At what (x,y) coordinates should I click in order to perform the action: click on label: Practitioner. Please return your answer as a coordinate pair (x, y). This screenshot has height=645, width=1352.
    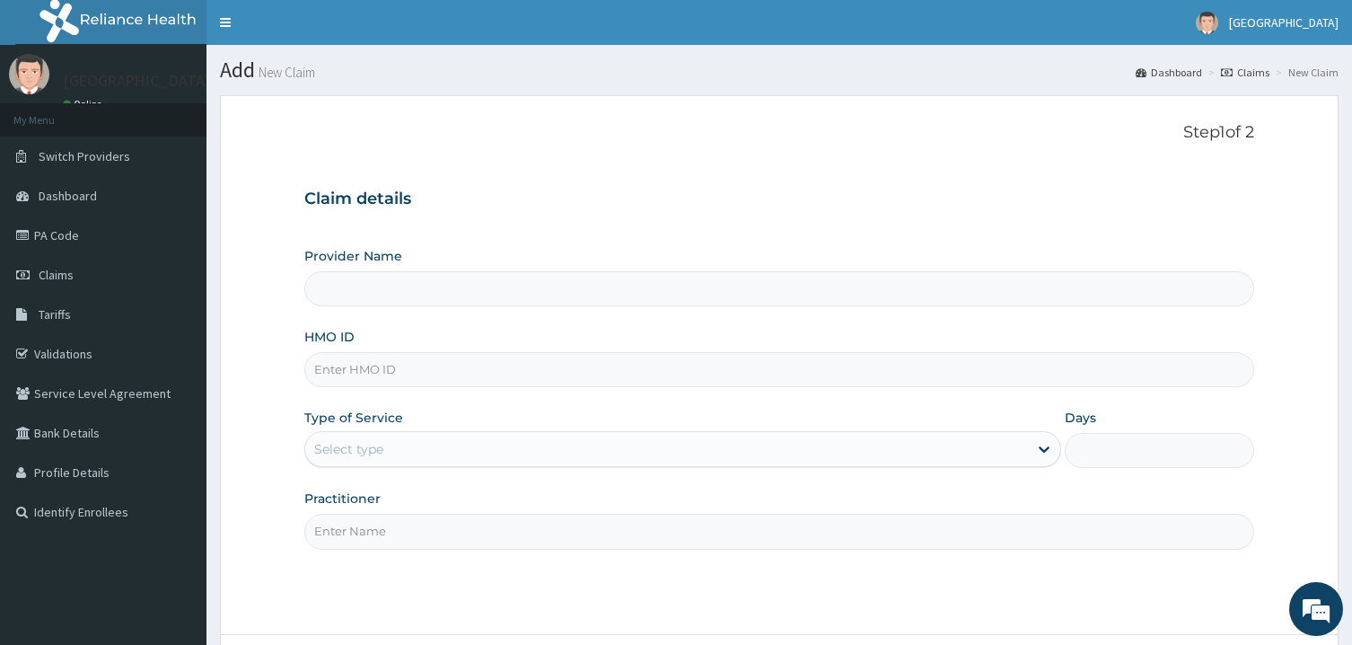
    Looking at the image, I should click on (342, 498).